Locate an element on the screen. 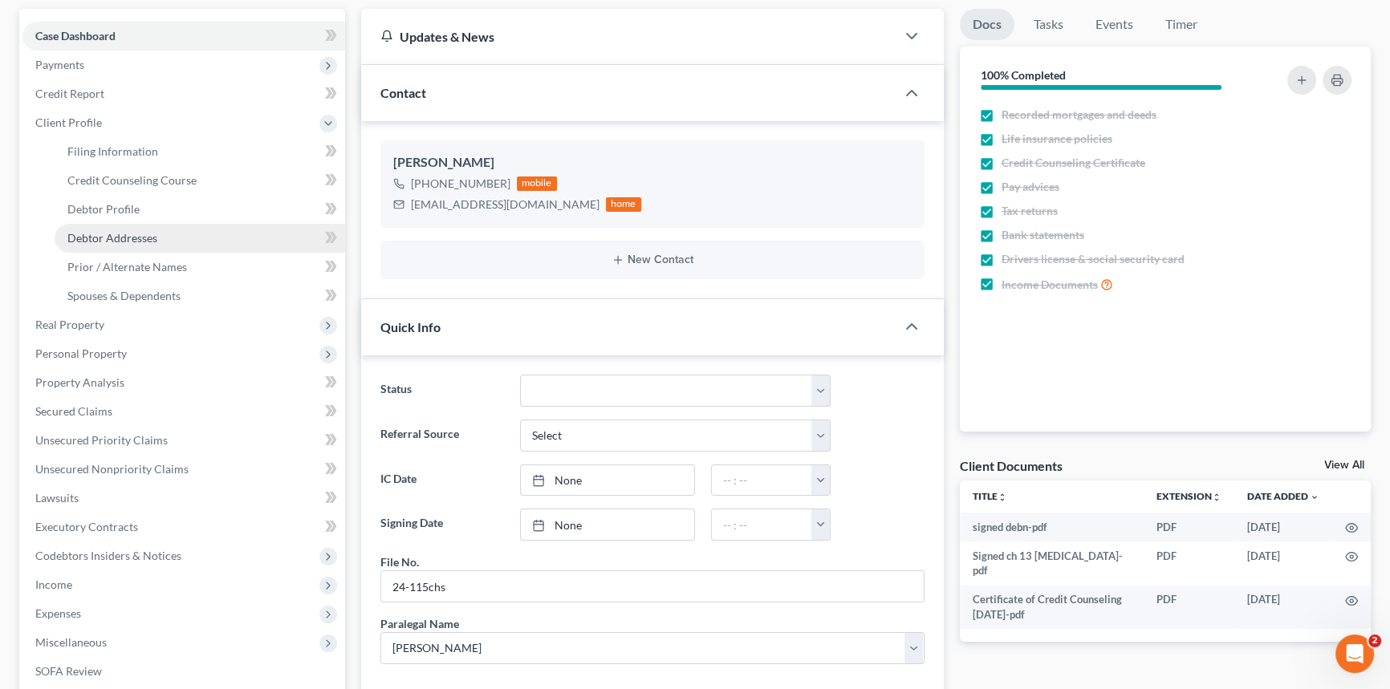 The image size is (1390, 689). div: mobile is located at coordinates (537, 184).